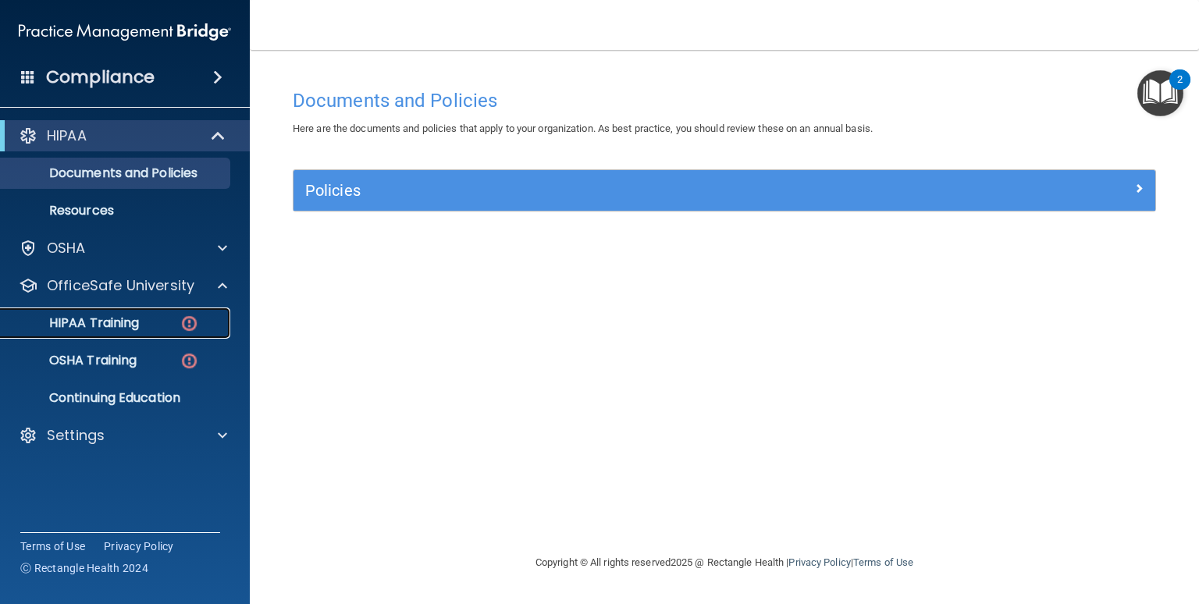  What do you see at coordinates (725, 101) in the screenshot?
I see `h4: Documents and Policies` at bounding box center [725, 101].